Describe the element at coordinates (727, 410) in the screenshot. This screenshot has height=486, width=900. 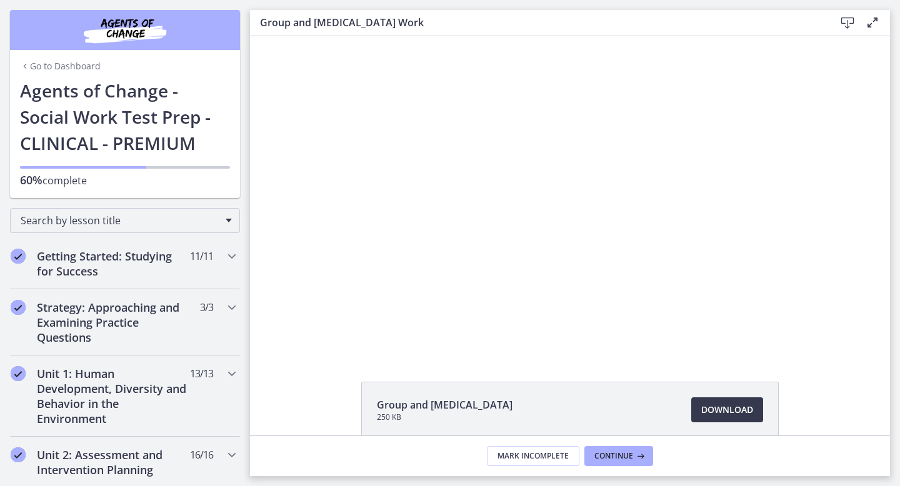
I see `span: Download` at that location.